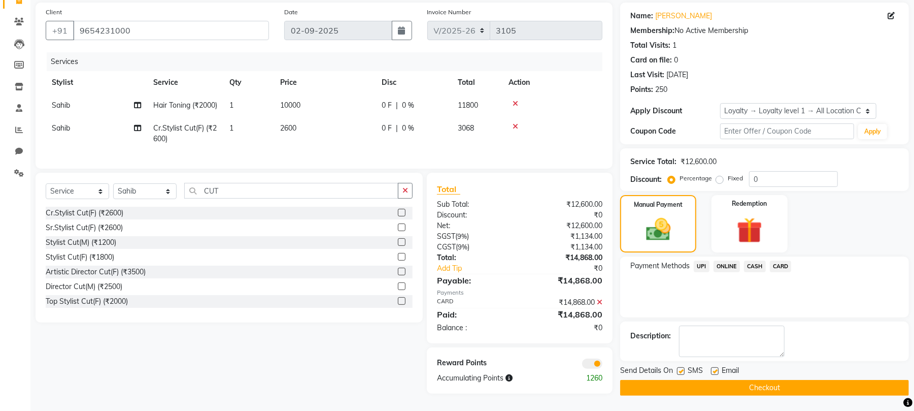  What do you see at coordinates (696, 178) in the screenshot?
I see `label: Percentage` at bounding box center [696, 178].